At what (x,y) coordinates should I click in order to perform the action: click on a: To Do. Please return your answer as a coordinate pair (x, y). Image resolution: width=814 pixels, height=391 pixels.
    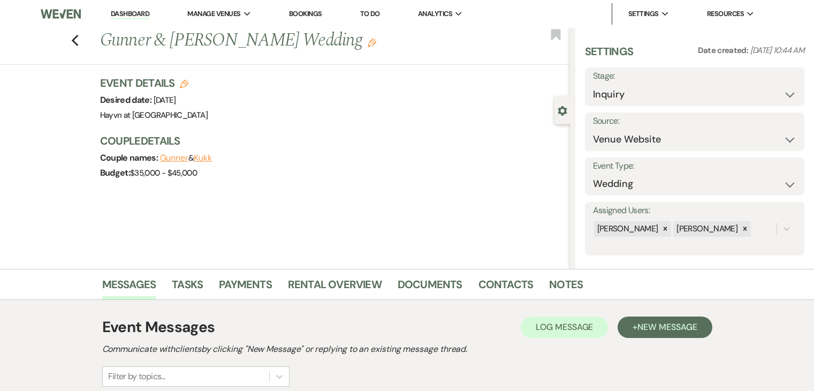
    Looking at the image, I should click on (370, 13).